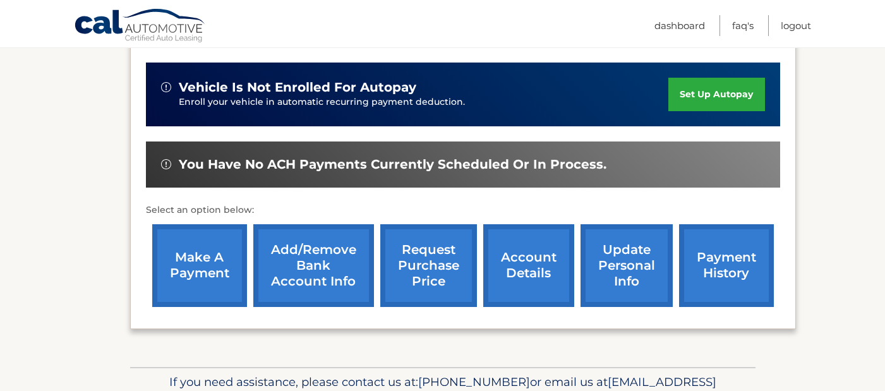 This screenshot has height=391, width=885. I want to click on a: set up autopay, so click(716, 94).